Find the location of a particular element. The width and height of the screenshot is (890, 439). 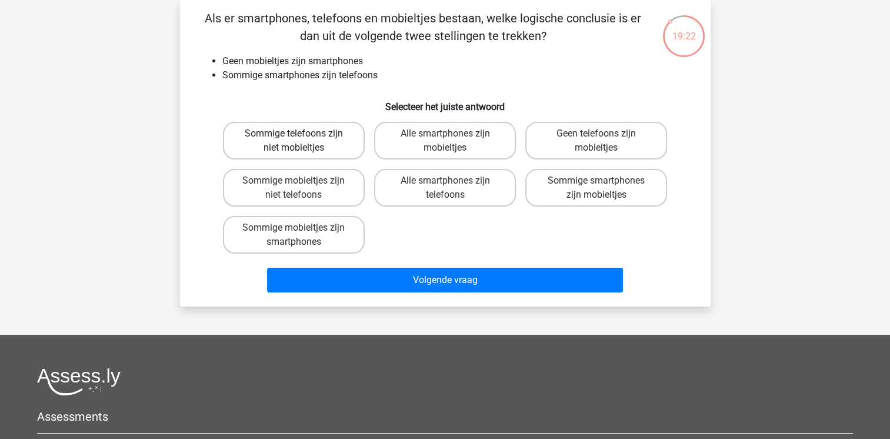

label: Sommige mobieltjes zijn smartphones is located at coordinates (294, 235).